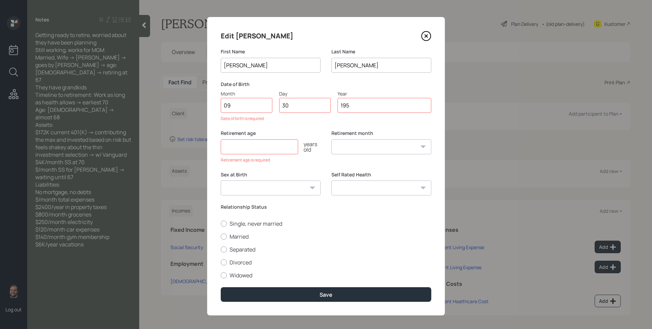 Image resolution: width=652 pixels, height=329 pixels. What do you see at coordinates (326, 207) in the screenshot?
I see `label: Relationship Status` at bounding box center [326, 207].